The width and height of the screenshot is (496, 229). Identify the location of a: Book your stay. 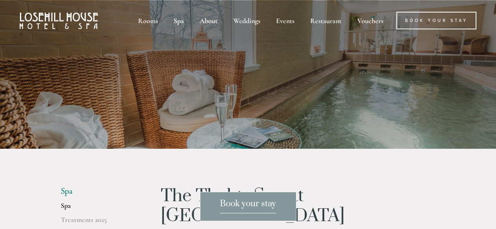
(248, 207).